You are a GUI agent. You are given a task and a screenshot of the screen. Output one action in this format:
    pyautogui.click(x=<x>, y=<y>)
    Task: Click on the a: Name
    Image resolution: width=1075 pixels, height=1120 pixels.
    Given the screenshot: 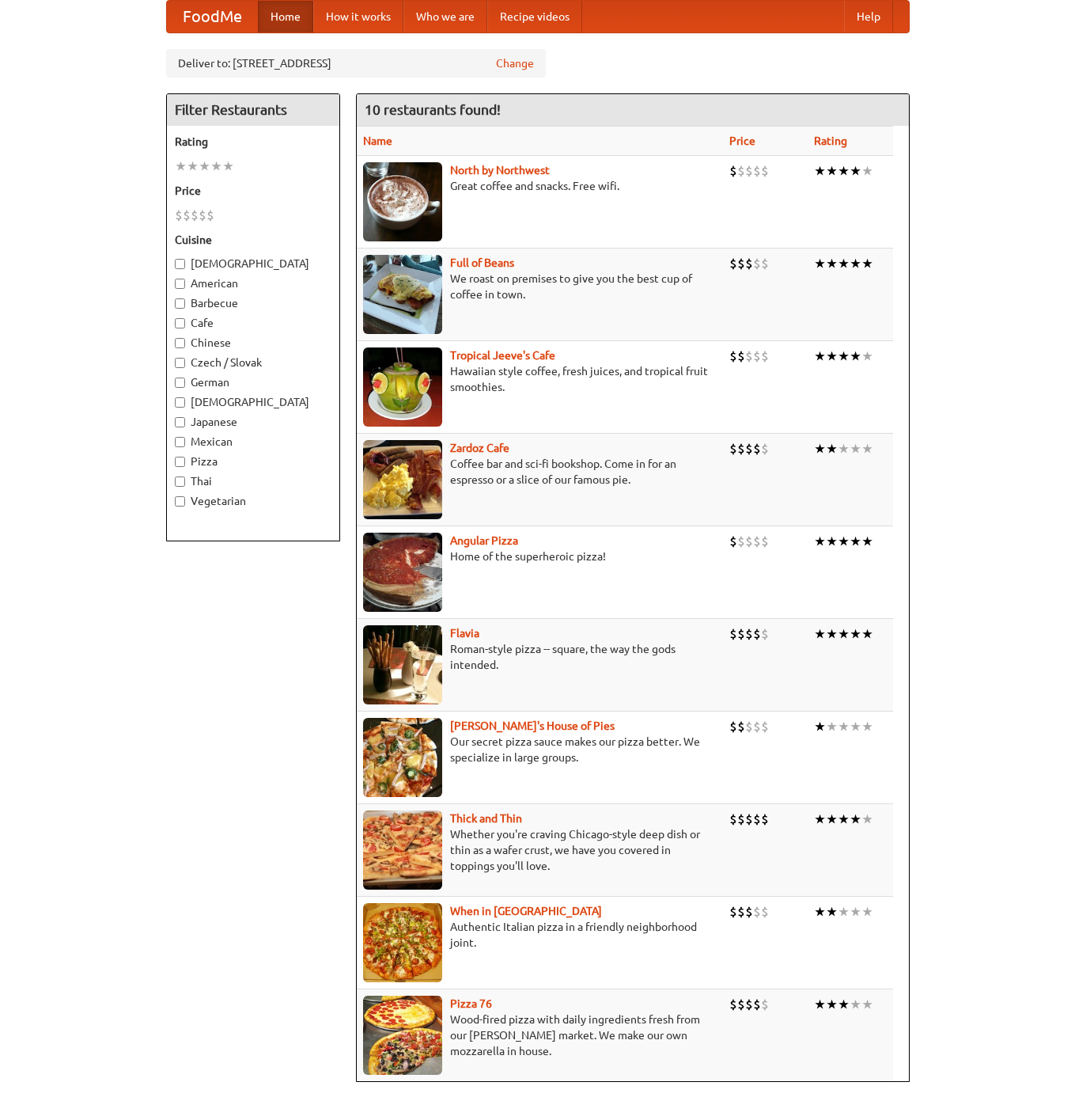 What is the action you would take?
    pyautogui.click(x=377, y=141)
    